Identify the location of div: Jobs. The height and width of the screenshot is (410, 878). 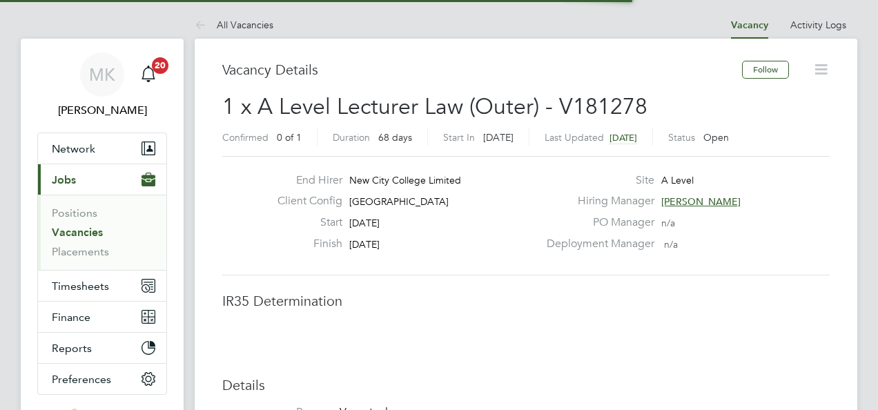
(102, 232).